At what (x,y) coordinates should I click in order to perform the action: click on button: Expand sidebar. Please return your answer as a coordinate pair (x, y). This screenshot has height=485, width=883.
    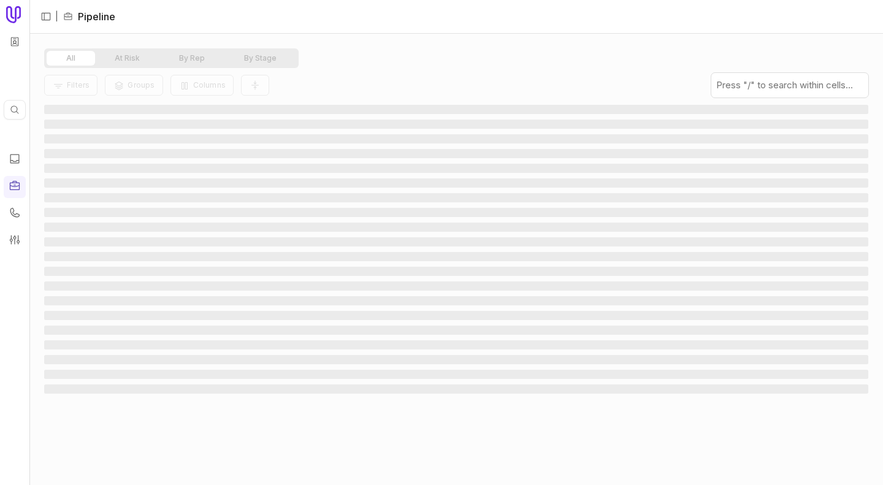
    Looking at the image, I should click on (46, 17).